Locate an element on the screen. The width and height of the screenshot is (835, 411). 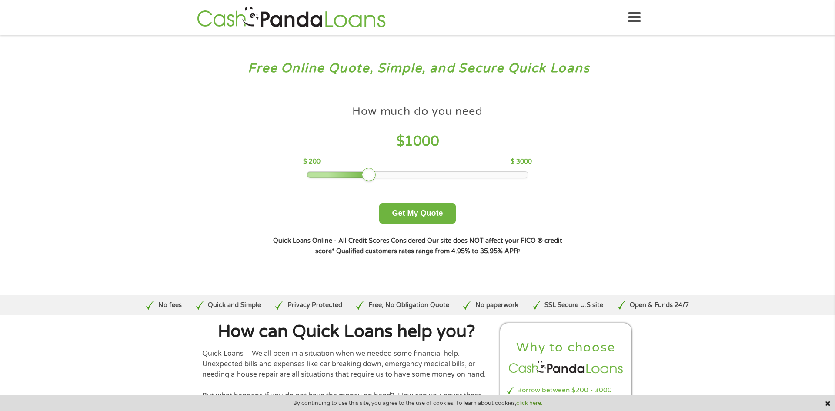
a: click here. is located at coordinates (529, 403).